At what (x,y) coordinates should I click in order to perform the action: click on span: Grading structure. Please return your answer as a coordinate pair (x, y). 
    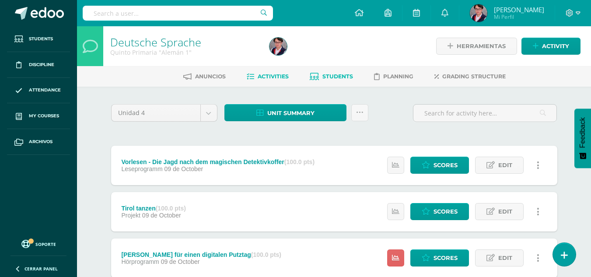
    Looking at the image, I should click on (474, 76).